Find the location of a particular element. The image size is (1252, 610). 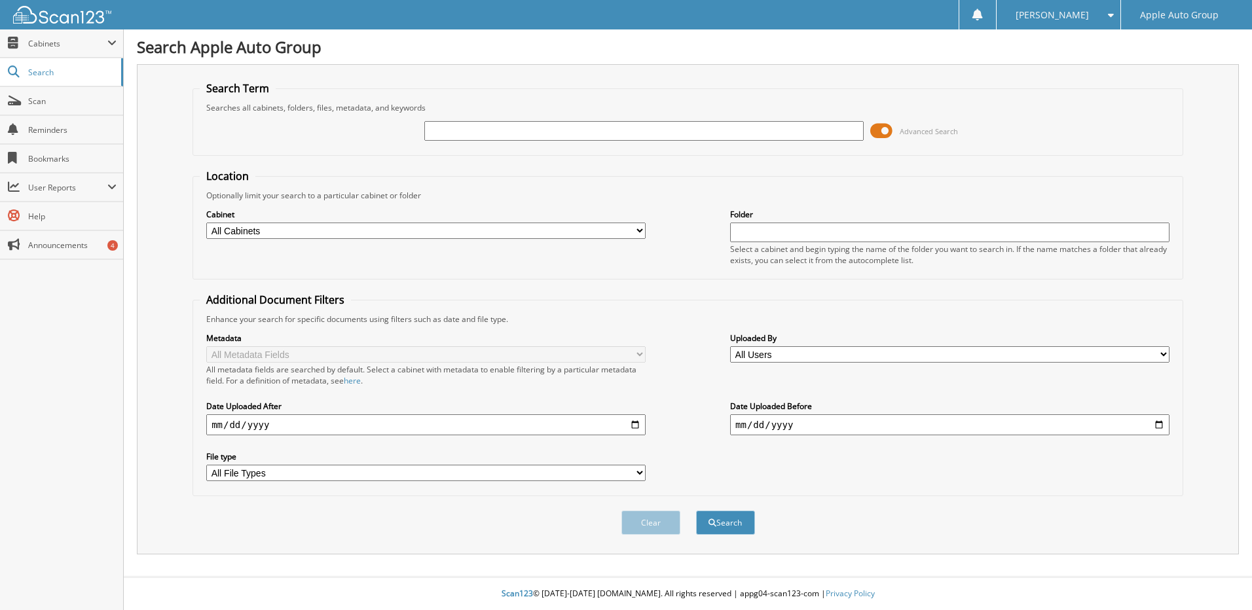

div: Enhance your search for specific documents using filters such as date and file type. is located at coordinates (688, 319).